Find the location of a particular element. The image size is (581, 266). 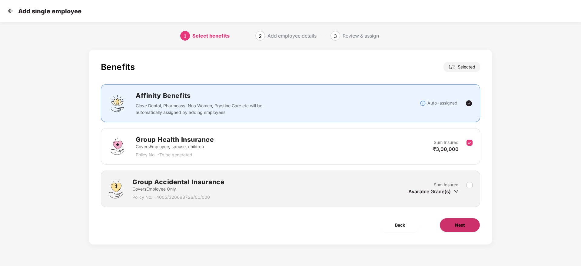

div: Review & assign is located at coordinates (361, 36).